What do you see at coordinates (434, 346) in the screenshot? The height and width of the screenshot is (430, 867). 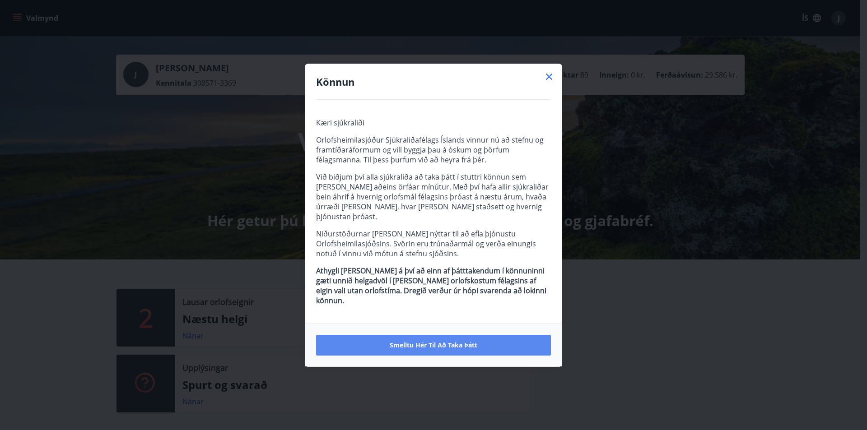 I see `span: Smelltu hér til að taka þátt` at bounding box center [434, 346].